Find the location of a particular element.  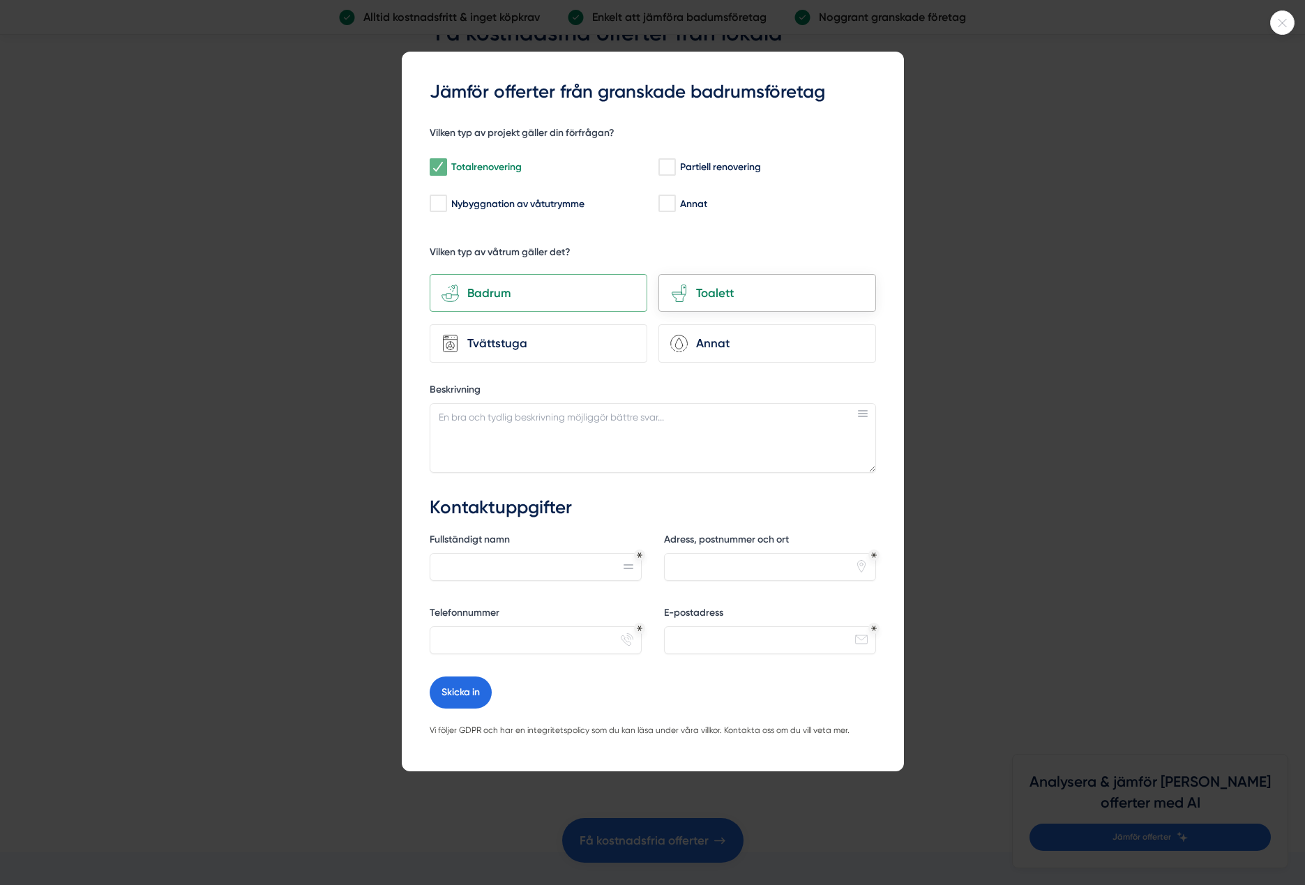

h3: Jämför offerter från granskade badrumsföretag is located at coordinates (653, 92).